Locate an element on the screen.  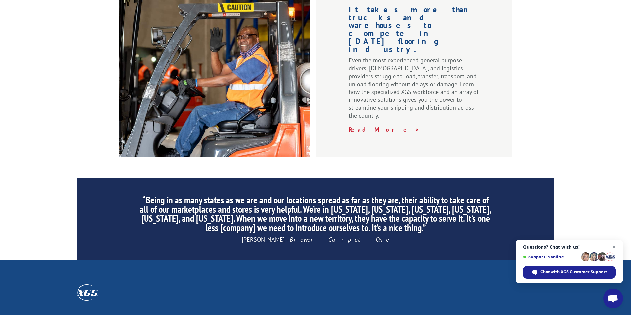
img: XGS_Logos_ALL_2024_All_White is located at coordinates (88, 293).